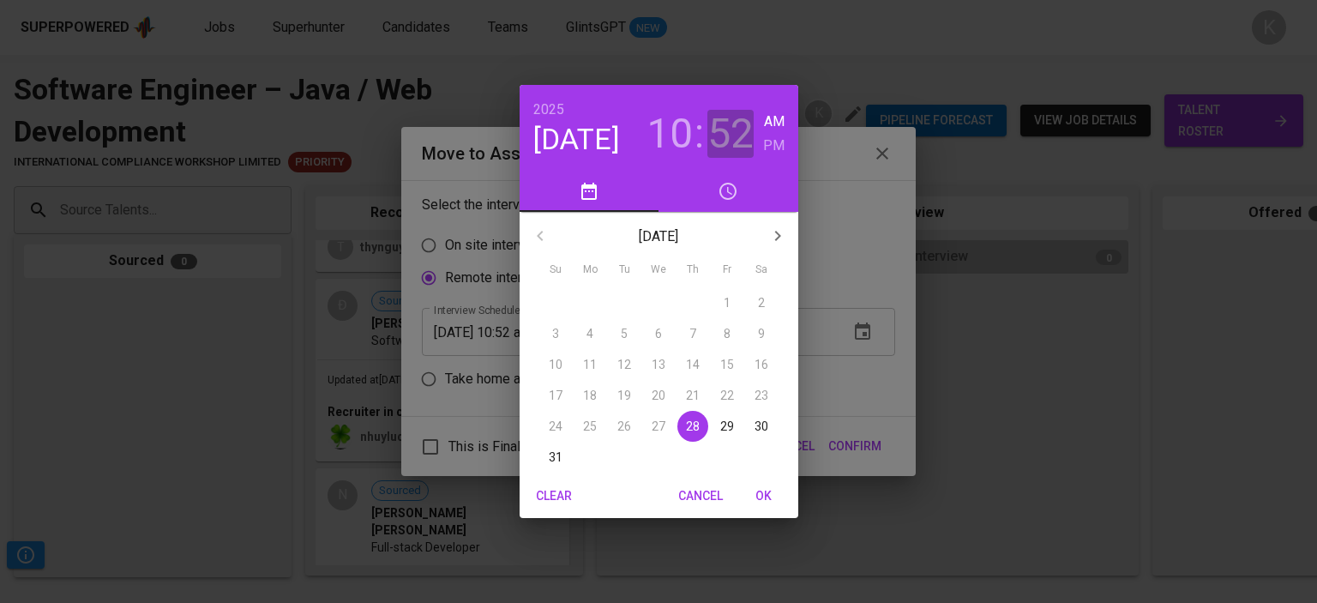 This screenshot has height=603, width=1317. Describe the element at coordinates (727, 426) in the screenshot. I see `p: 29` at that location.